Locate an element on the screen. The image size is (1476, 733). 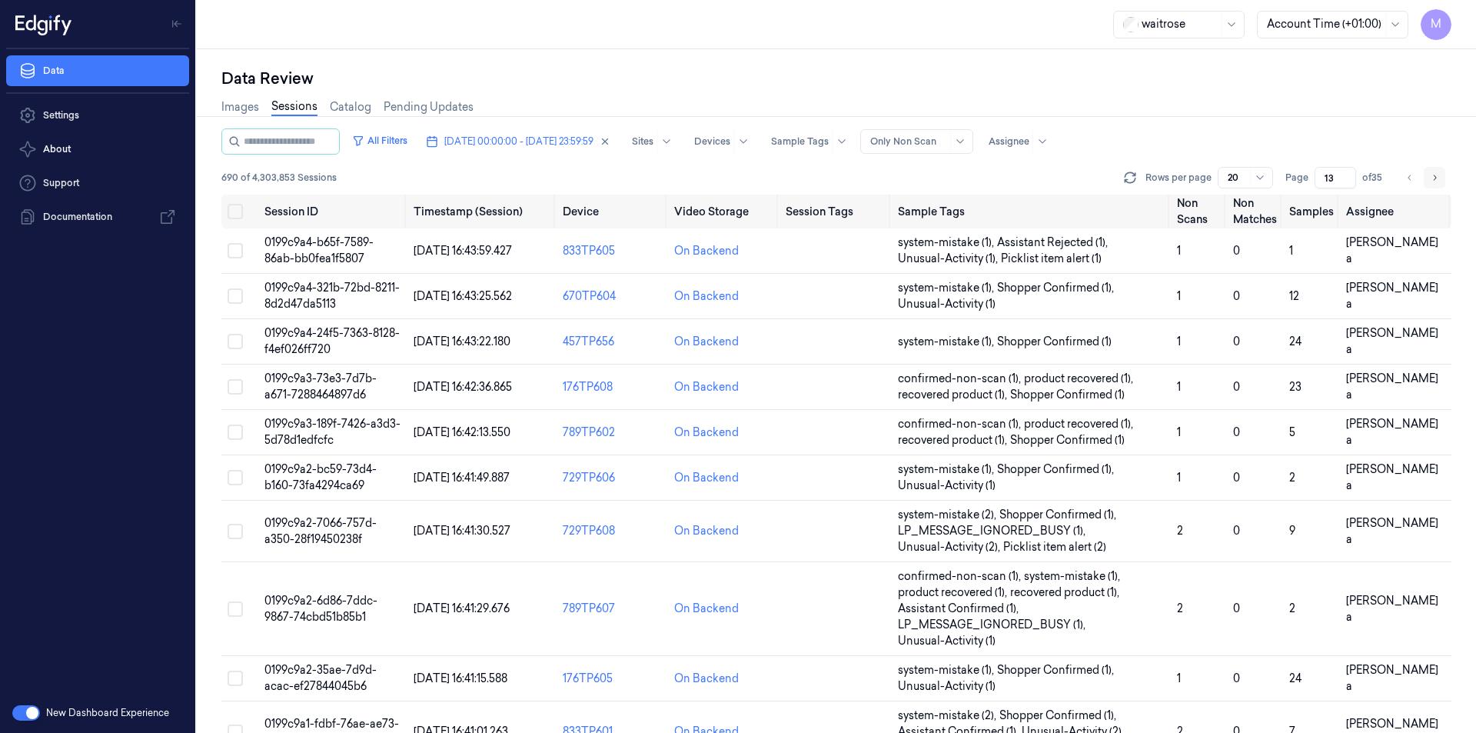
span: 690 of 4,303,853 Sessions is located at coordinates (279, 178).